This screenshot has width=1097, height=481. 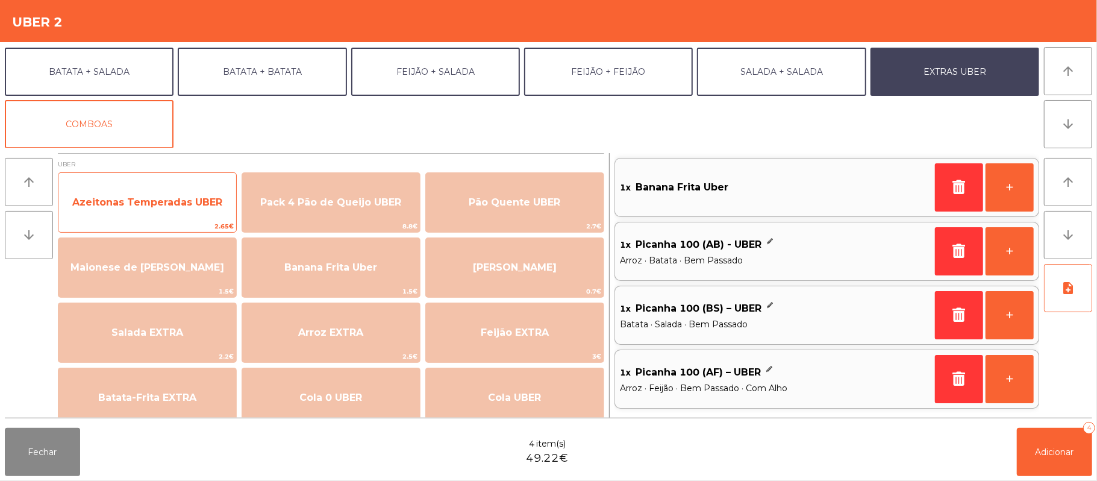 I want to click on button: FEIJÃO + FEIJÃO, so click(x=608, y=72).